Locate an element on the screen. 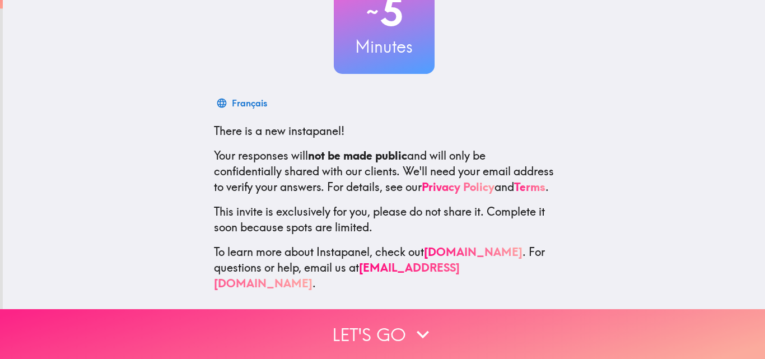 The height and width of the screenshot is (359, 765). p: To learn more about Instapanel, check out . For questions or help, email us at . is located at coordinates (384, 268).